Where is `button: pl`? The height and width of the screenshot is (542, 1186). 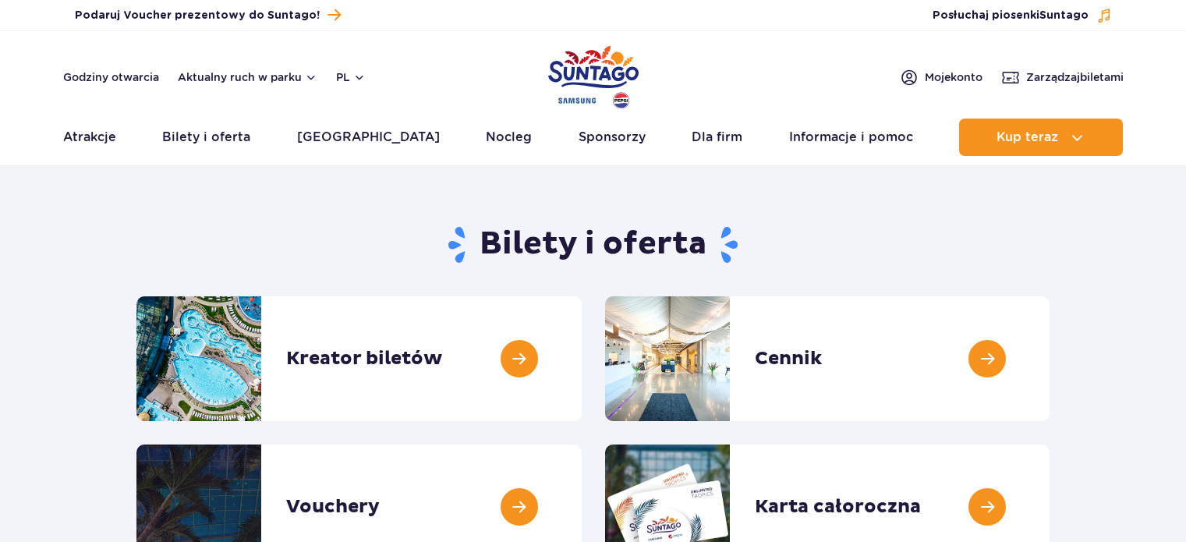
button: pl is located at coordinates (351, 77).